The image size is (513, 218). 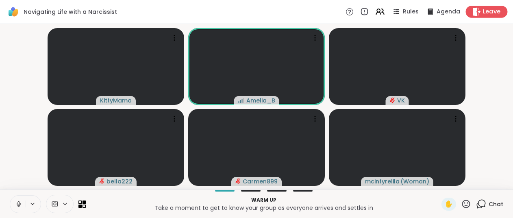 What do you see at coordinates (263, 200) in the screenshot?
I see `p: Warm up` at bounding box center [263, 200].